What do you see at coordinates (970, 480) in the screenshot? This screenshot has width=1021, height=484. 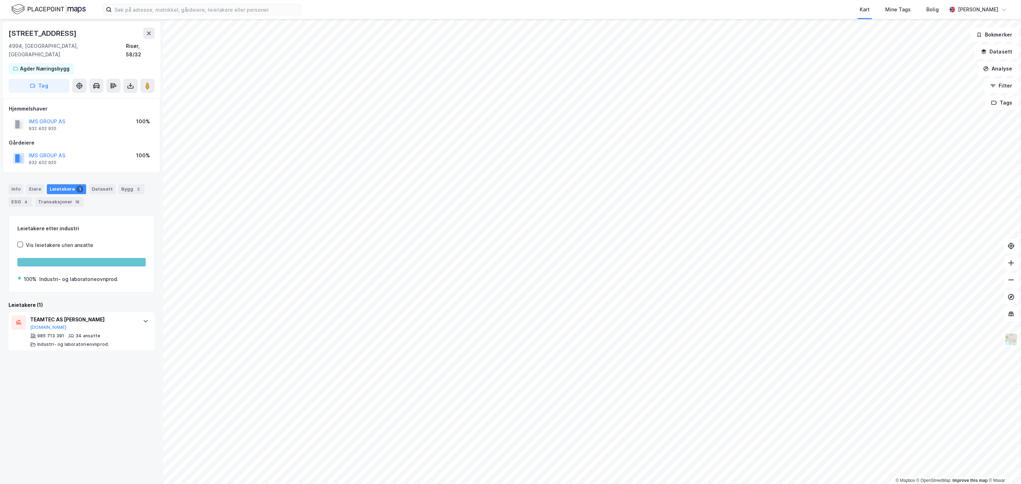 I see `a: Improve this map` at bounding box center [970, 480].